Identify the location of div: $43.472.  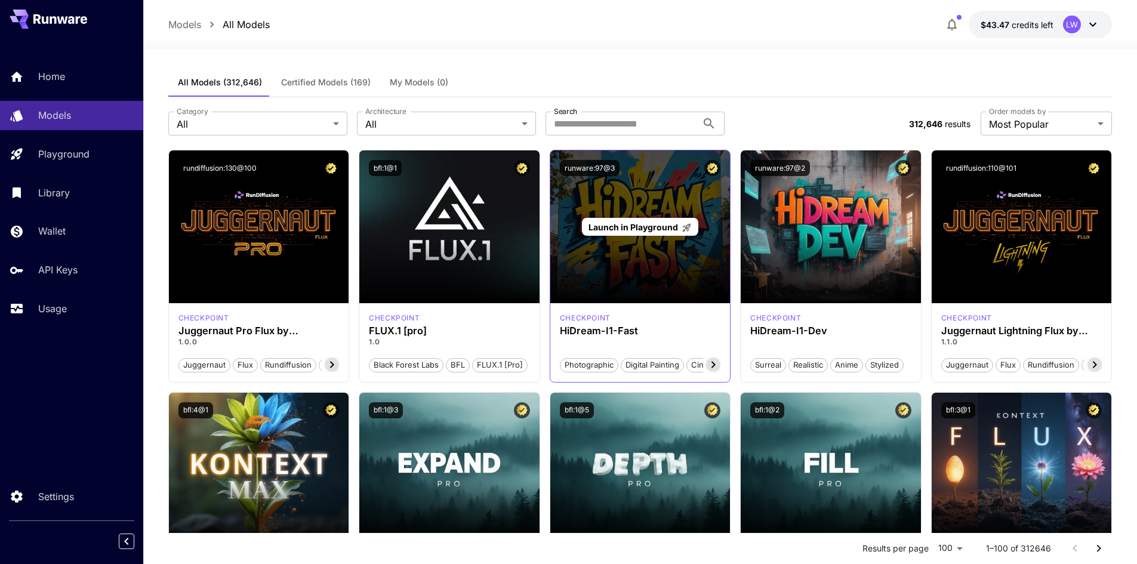
(1017, 24).